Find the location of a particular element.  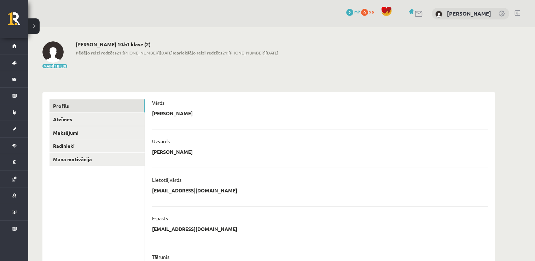

span: xp is located at coordinates (371, 12).